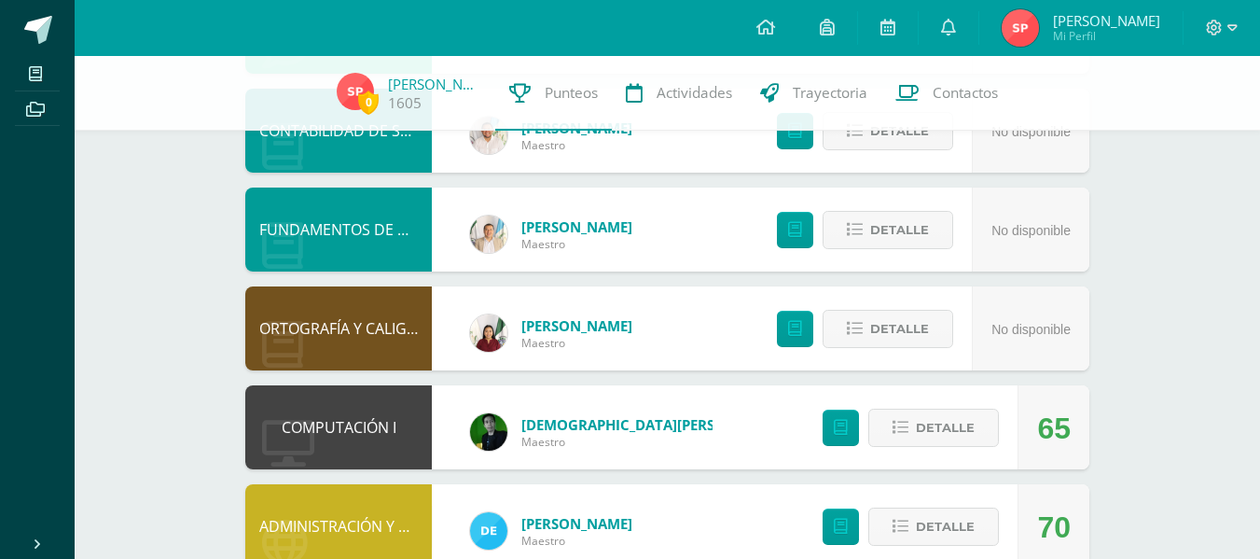 The width and height of the screenshot is (1260, 559). Describe the element at coordinates (489, 234) in the screenshot. I see `img: f96c4e5d2641a63132d01c8857867525.png` at that location.